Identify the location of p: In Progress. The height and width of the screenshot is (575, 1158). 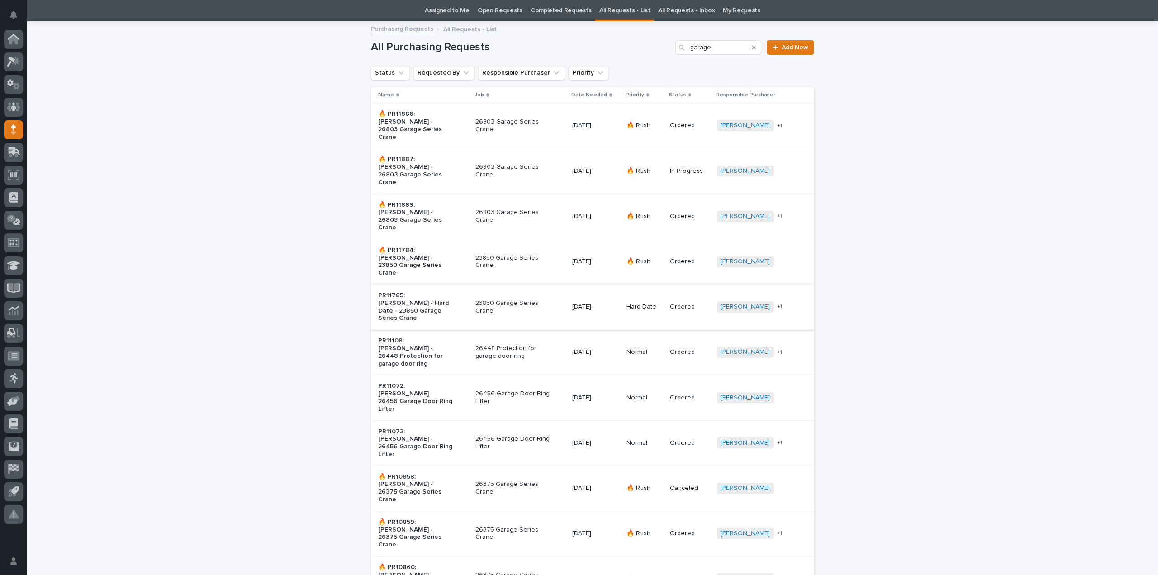
(690, 171).